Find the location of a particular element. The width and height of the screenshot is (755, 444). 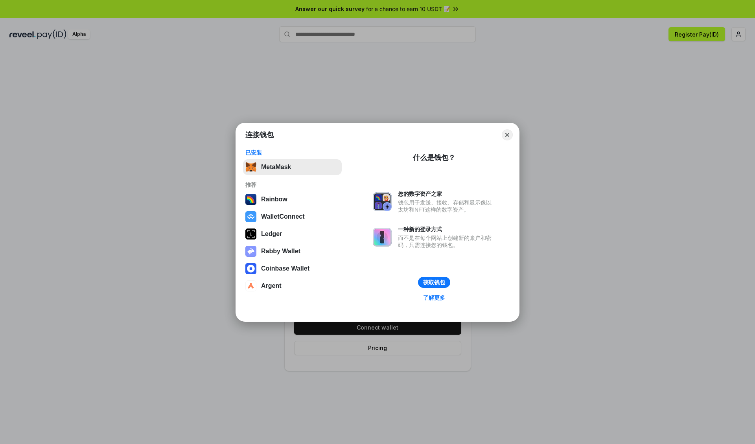

div: Rabby Wallet is located at coordinates (281, 251).